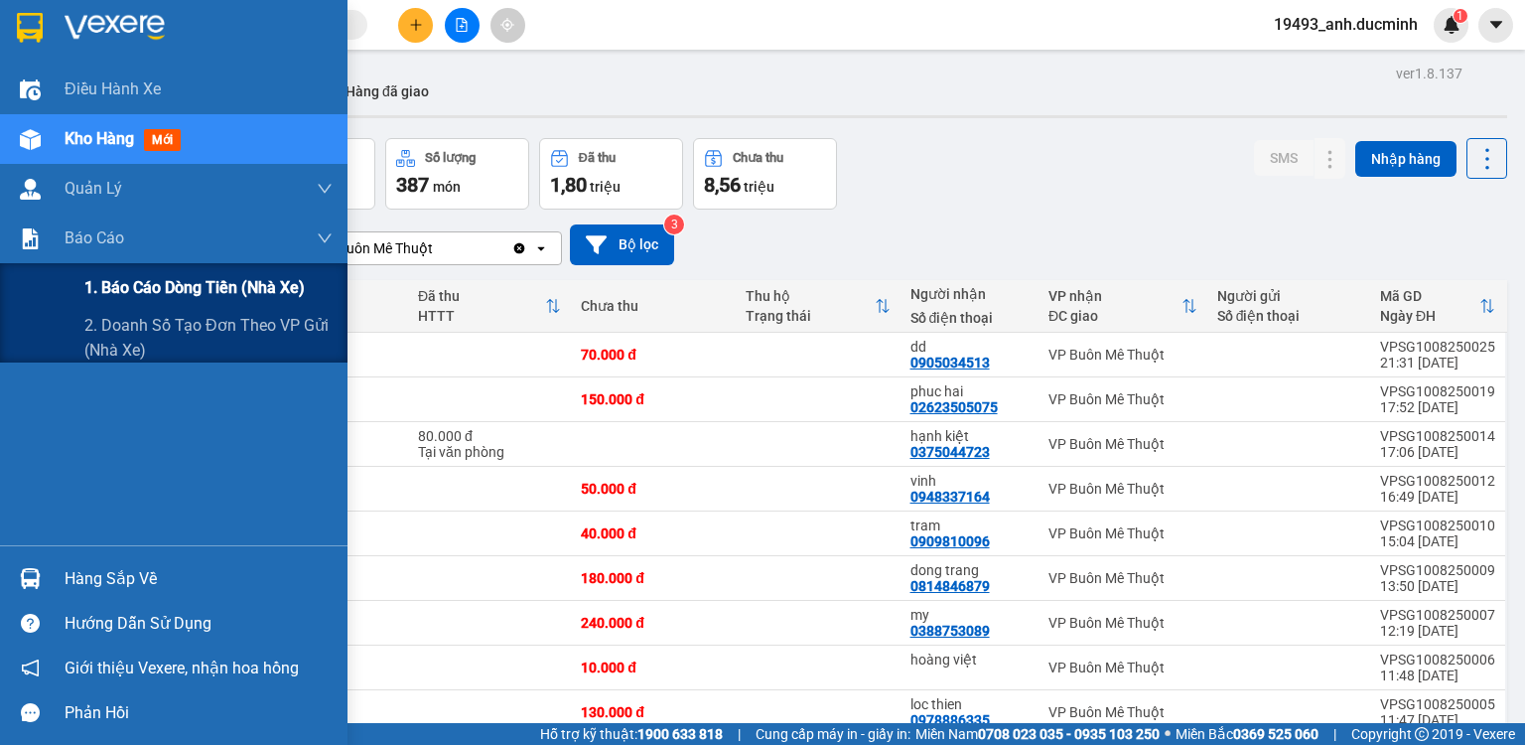  Describe the element at coordinates (462, 25) in the screenshot. I see `button: file-add` at that location.